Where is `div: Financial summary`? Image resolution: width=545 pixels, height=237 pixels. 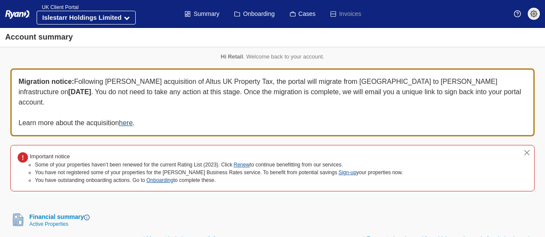
div: Financial summary is located at coordinates (58, 217).